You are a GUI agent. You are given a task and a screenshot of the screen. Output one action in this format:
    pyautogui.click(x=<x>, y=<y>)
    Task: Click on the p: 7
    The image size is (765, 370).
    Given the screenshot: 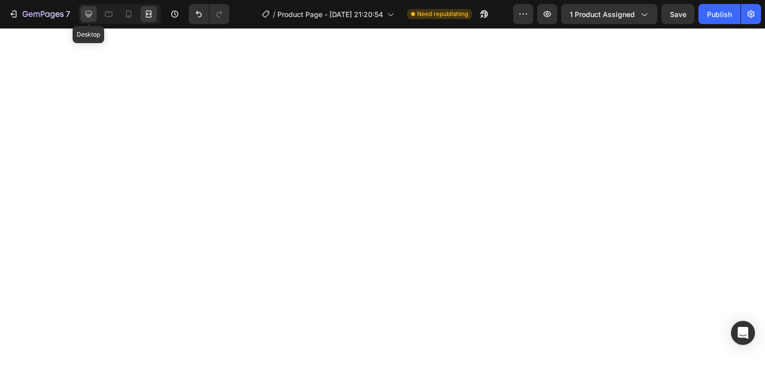 What is the action you would take?
    pyautogui.click(x=68, y=14)
    